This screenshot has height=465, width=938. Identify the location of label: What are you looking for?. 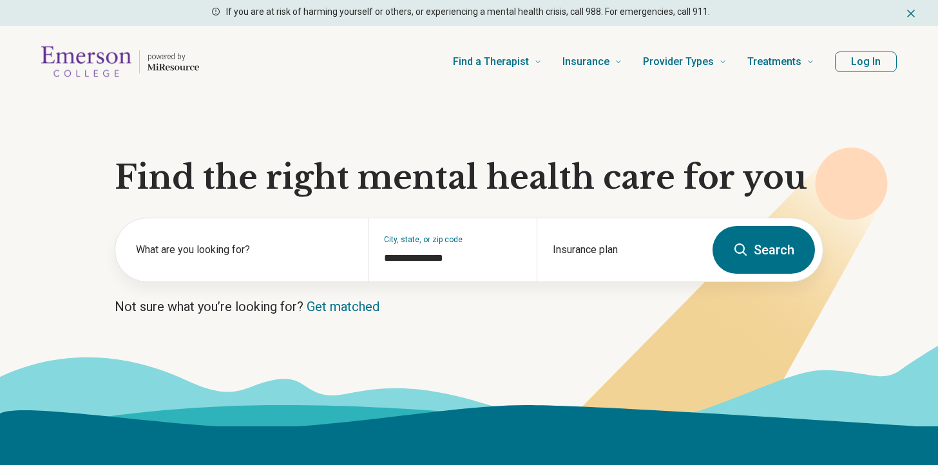
(244, 250).